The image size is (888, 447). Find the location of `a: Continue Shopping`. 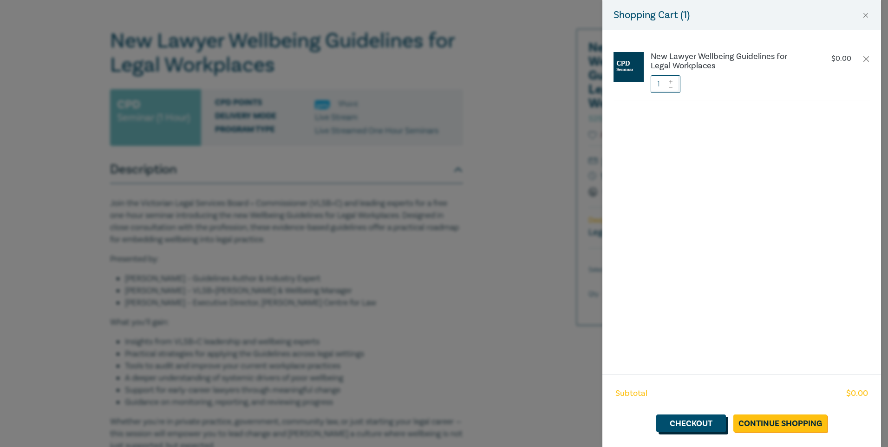

a: Continue Shopping is located at coordinates (781, 423).